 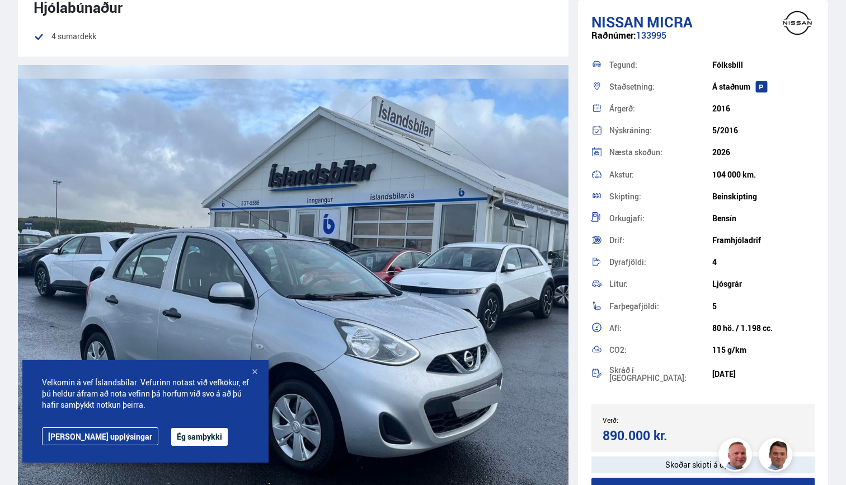 What do you see at coordinates (651, 435) in the screenshot?
I see `div: 890.000 kr.` at bounding box center [651, 435].